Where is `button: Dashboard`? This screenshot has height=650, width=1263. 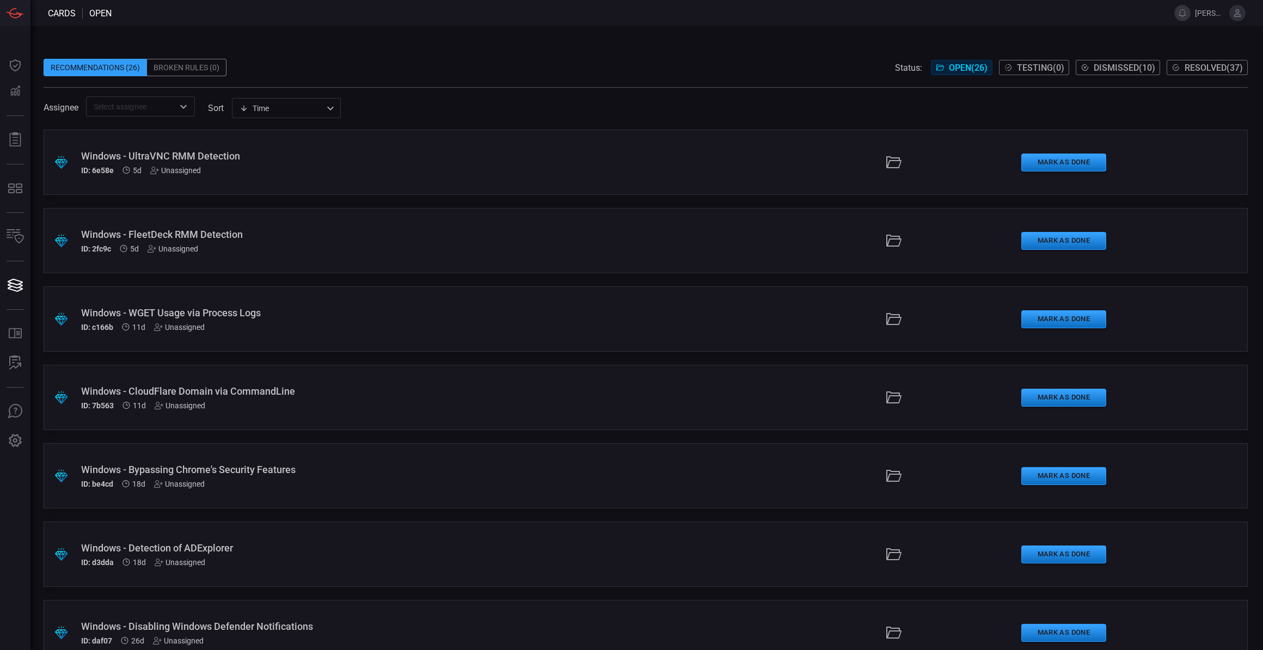
button: Dashboard is located at coordinates (15, 65).